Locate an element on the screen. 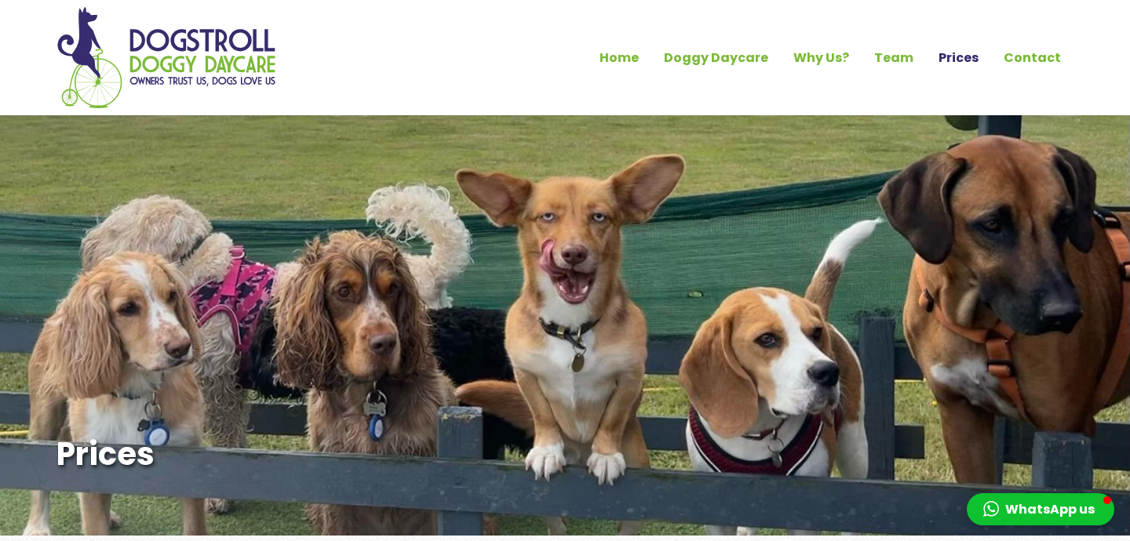  a: Prices is located at coordinates (958, 58).